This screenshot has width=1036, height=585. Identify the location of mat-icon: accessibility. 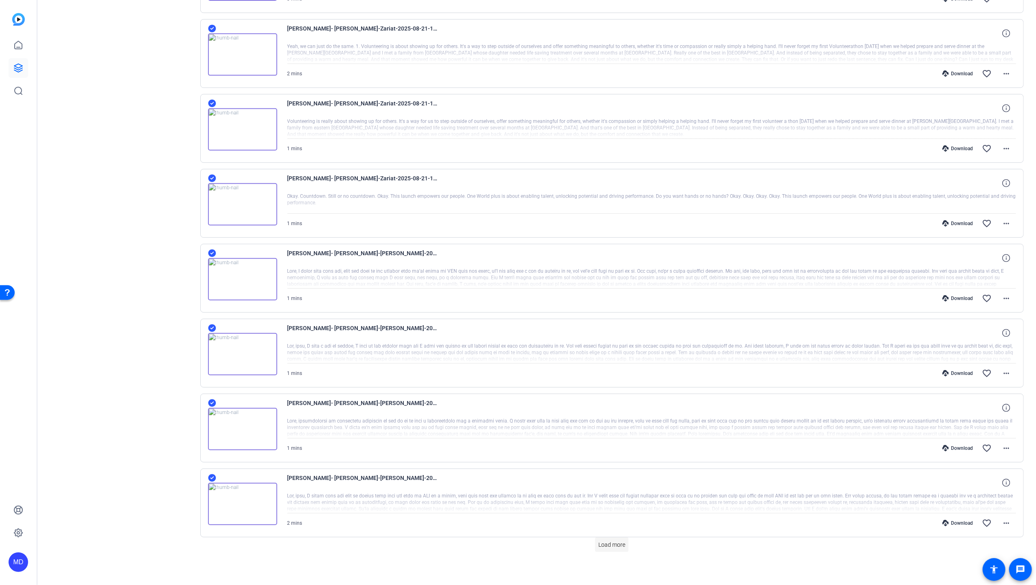
(994, 569).